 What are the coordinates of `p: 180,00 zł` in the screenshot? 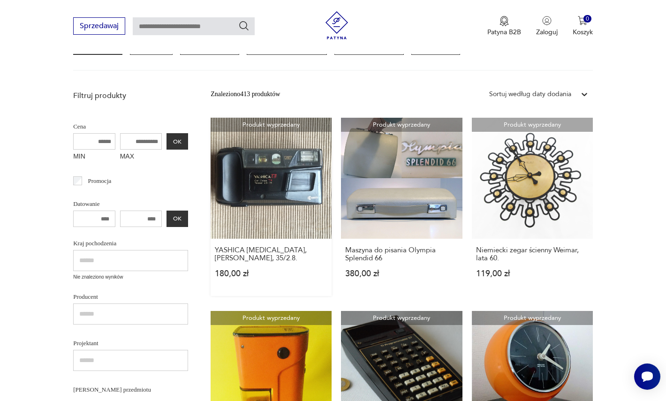 It's located at (271, 274).